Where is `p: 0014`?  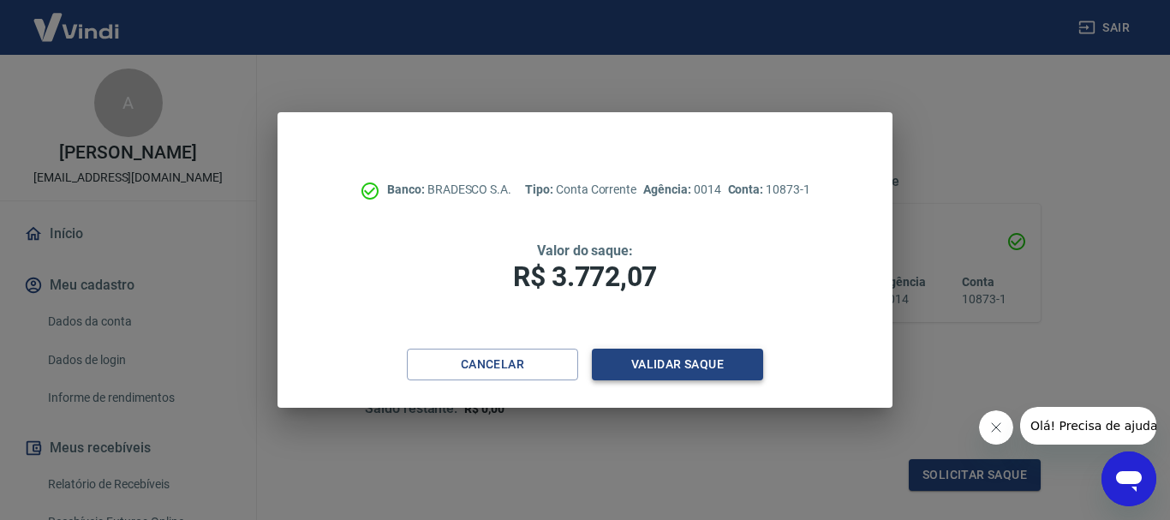 p: 0014 is located at coordinates (682, 189).